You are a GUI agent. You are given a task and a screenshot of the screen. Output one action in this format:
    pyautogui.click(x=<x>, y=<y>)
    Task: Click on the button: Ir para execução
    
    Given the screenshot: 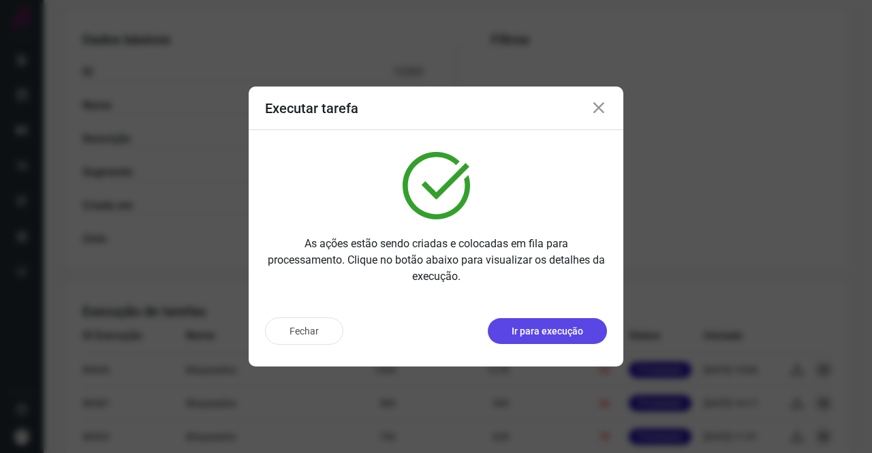 What is the action you would take?
    pyautogui.click(x=547, y=331)
    